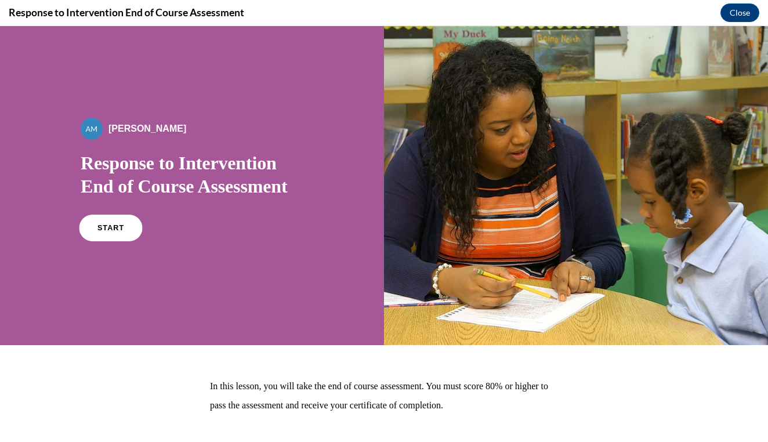 Image resolution: width=768 pixels, height=442 pixels. Describe the element at coordinates (111, 202) in the screenshot. I see `span: START` at that location.